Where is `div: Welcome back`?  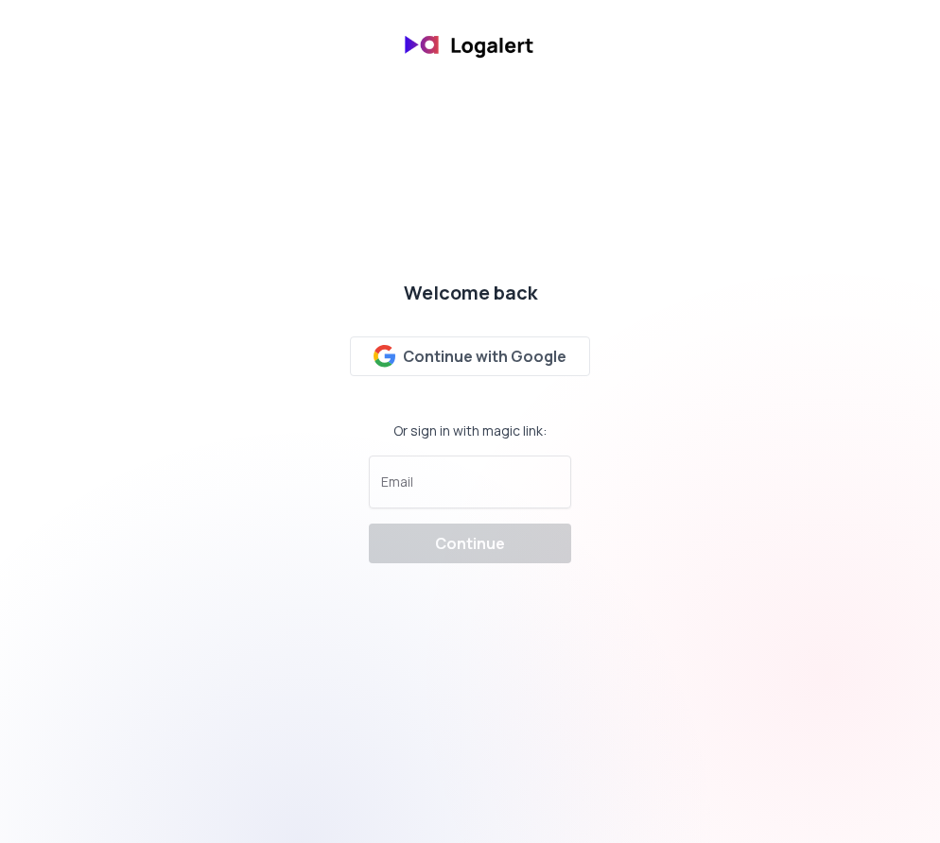
div: Welcome back is located at coordinates (470, 293).